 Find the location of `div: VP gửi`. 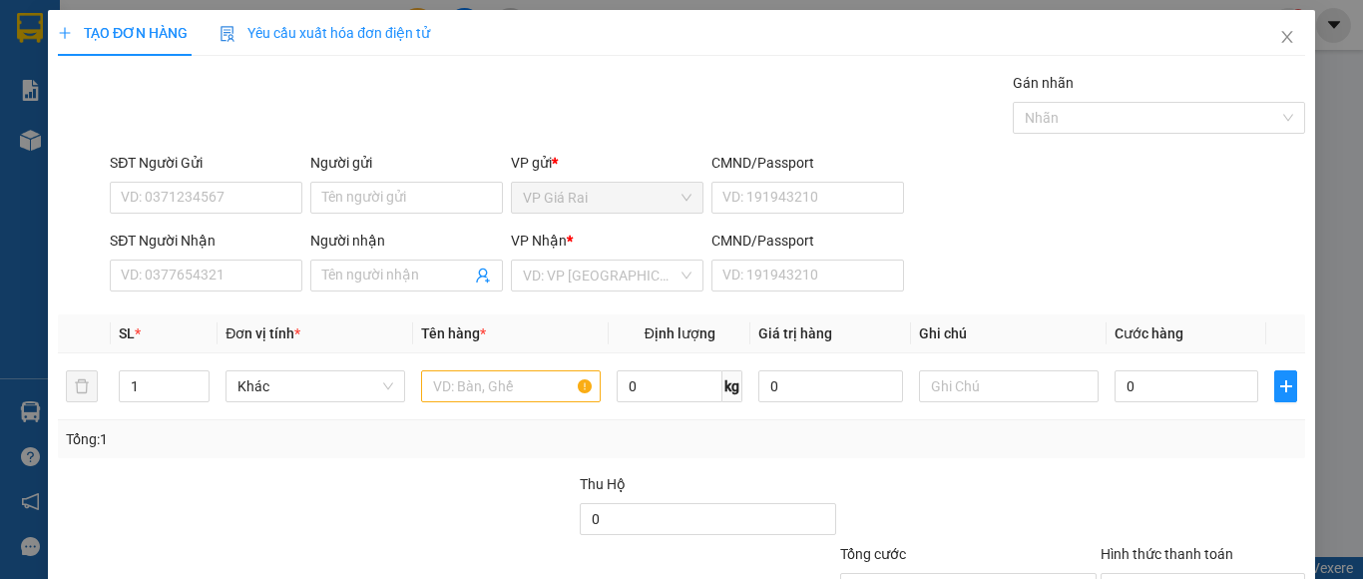

div: VP gửi is located at coordinates (607, 163).